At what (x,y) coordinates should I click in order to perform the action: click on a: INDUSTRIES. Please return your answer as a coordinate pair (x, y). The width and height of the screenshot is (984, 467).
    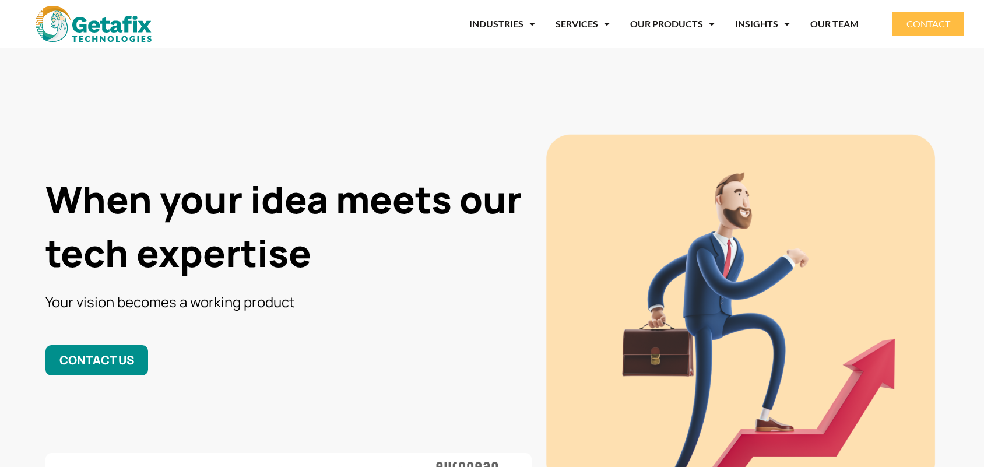
    Looking at the image, I should click on (502, 24).